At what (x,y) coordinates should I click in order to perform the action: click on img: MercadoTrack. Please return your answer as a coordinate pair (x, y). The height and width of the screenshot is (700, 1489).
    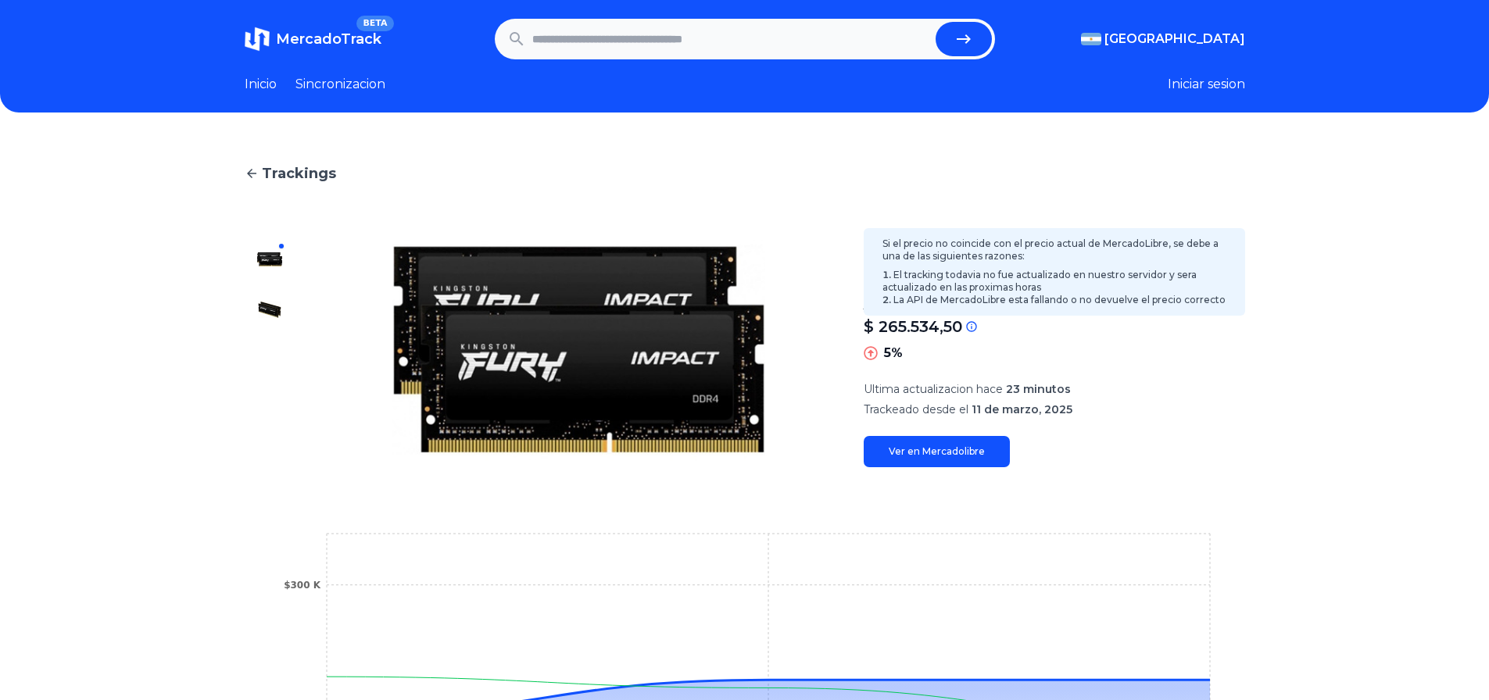
    Looking at the image, I should click on (257, 39).